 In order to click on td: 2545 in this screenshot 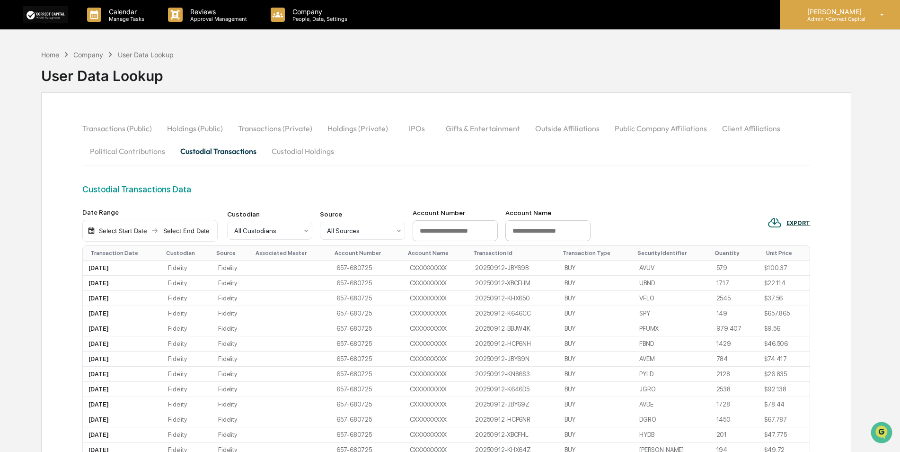, I will do `click(735, 298)`.